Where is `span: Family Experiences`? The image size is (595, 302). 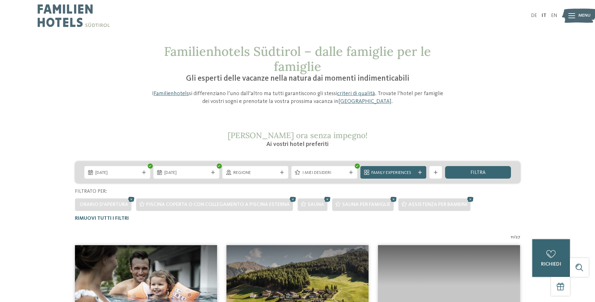 span: Family Experiences is located at coordinates (393, 173).